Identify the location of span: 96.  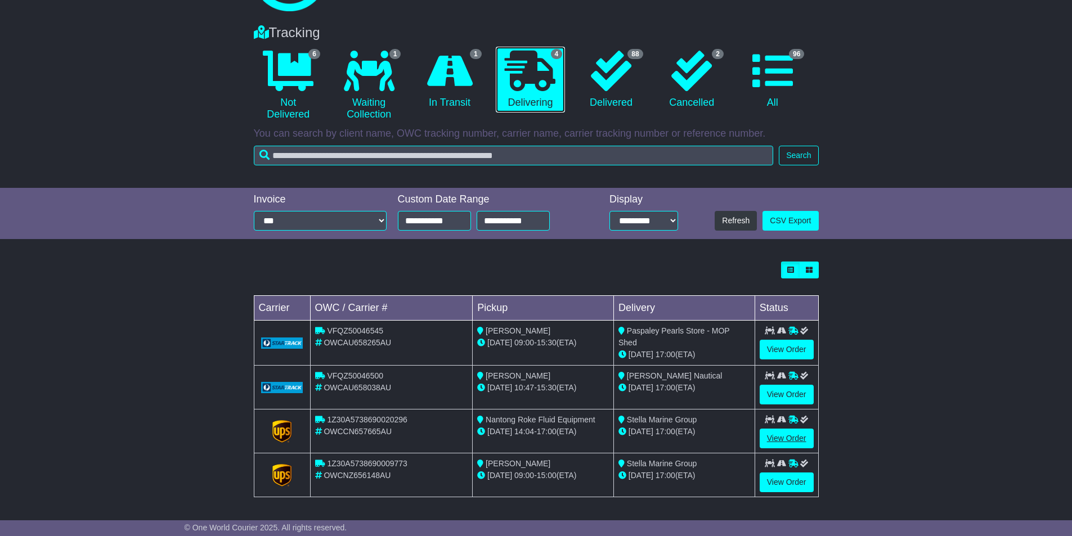
(796, 54).